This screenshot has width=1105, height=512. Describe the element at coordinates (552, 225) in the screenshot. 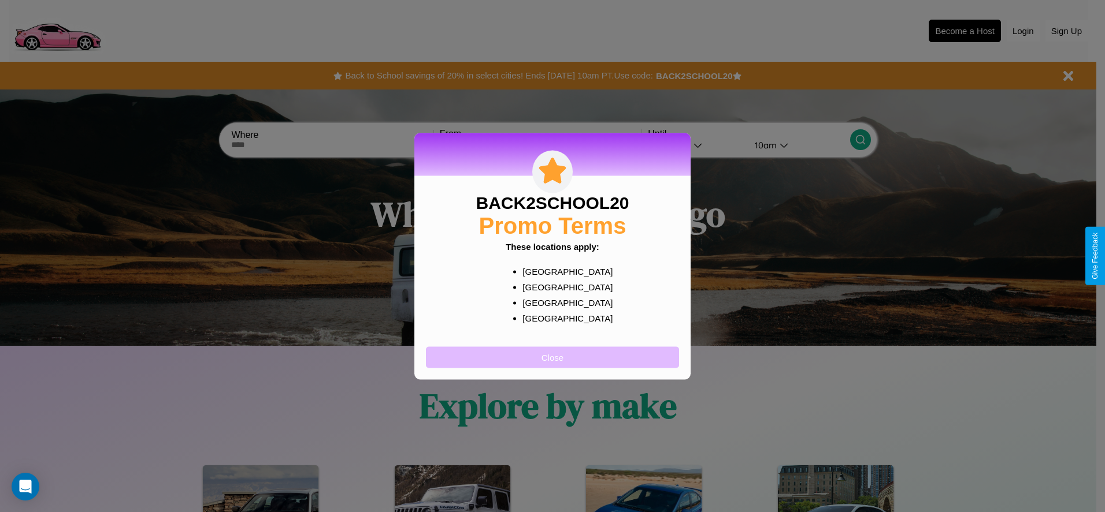

I see `h2: Promo Terms` at that location.